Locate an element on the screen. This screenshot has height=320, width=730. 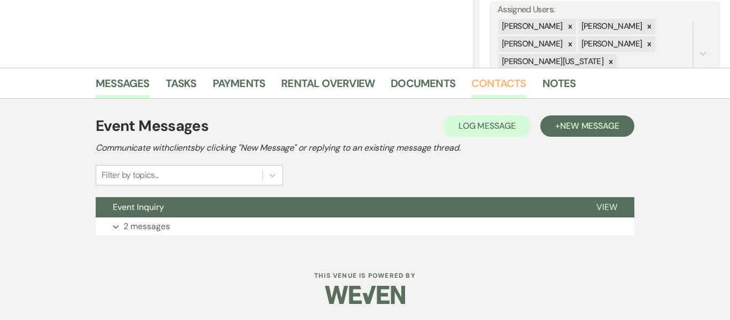
button: Log Message is located at coordinates (487, 126).